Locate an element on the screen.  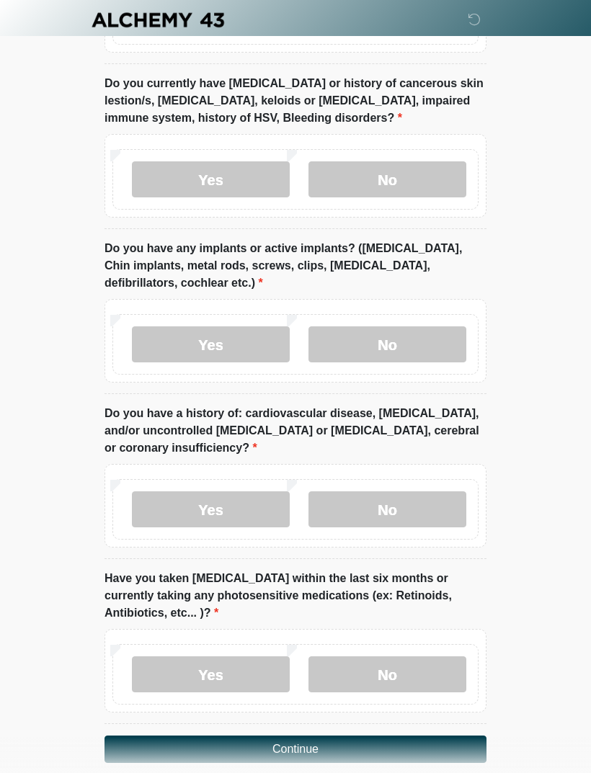
button: Continue is located at coordinates (295, 749).